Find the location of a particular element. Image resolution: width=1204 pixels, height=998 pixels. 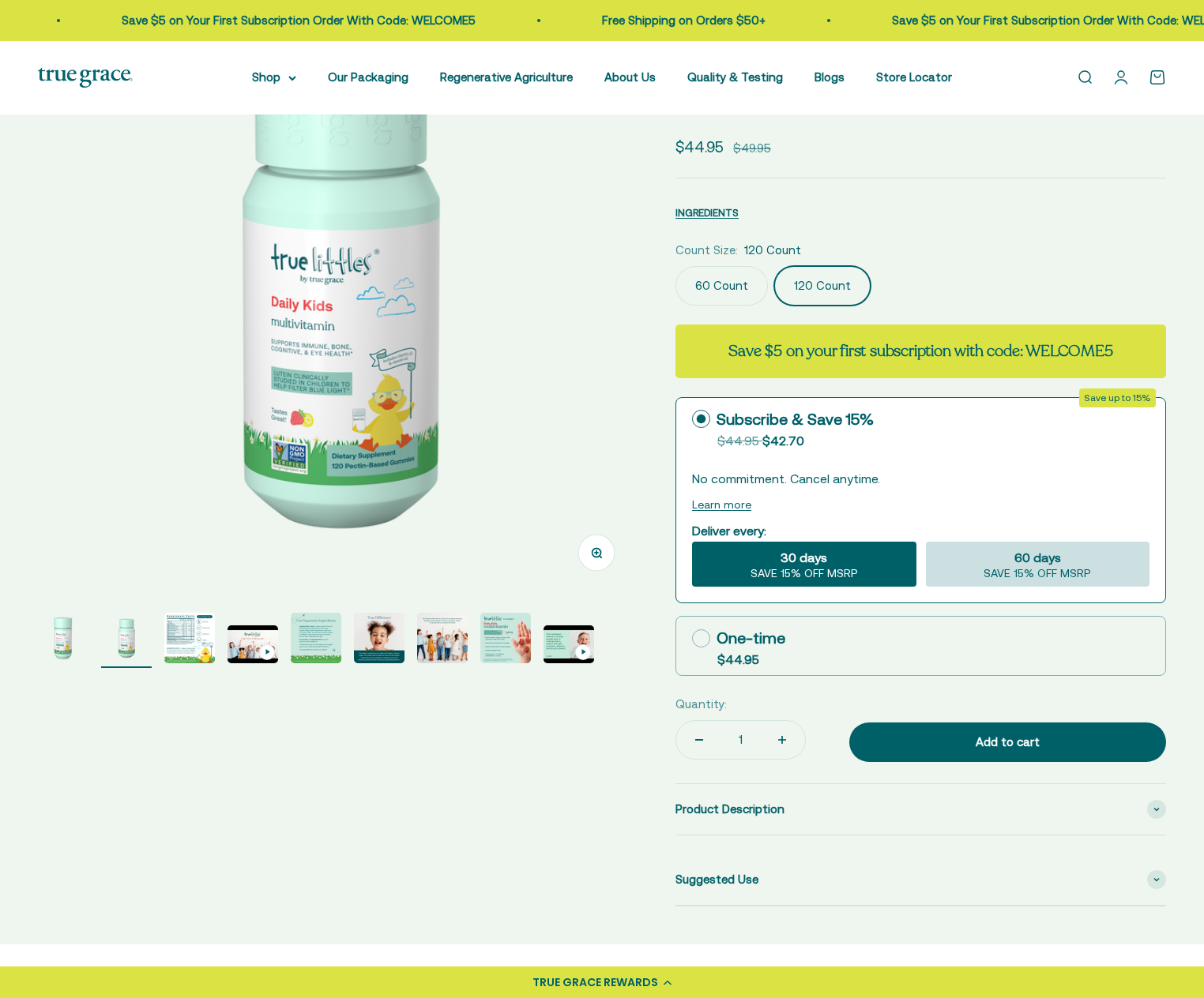

span: Product Description is located at coordinates (730, 810).